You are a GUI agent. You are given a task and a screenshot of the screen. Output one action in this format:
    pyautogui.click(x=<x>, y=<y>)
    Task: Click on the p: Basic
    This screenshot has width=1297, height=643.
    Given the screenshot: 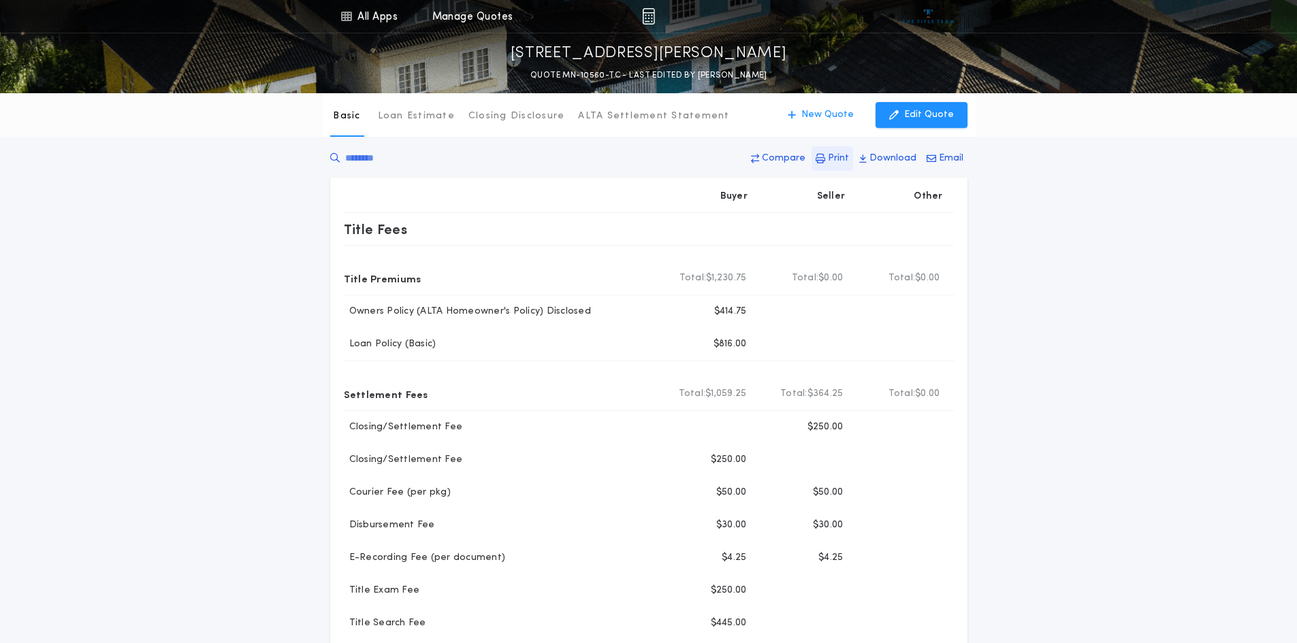 What is the action you would take?
    pyautogui.click(x=347, y=116)
    